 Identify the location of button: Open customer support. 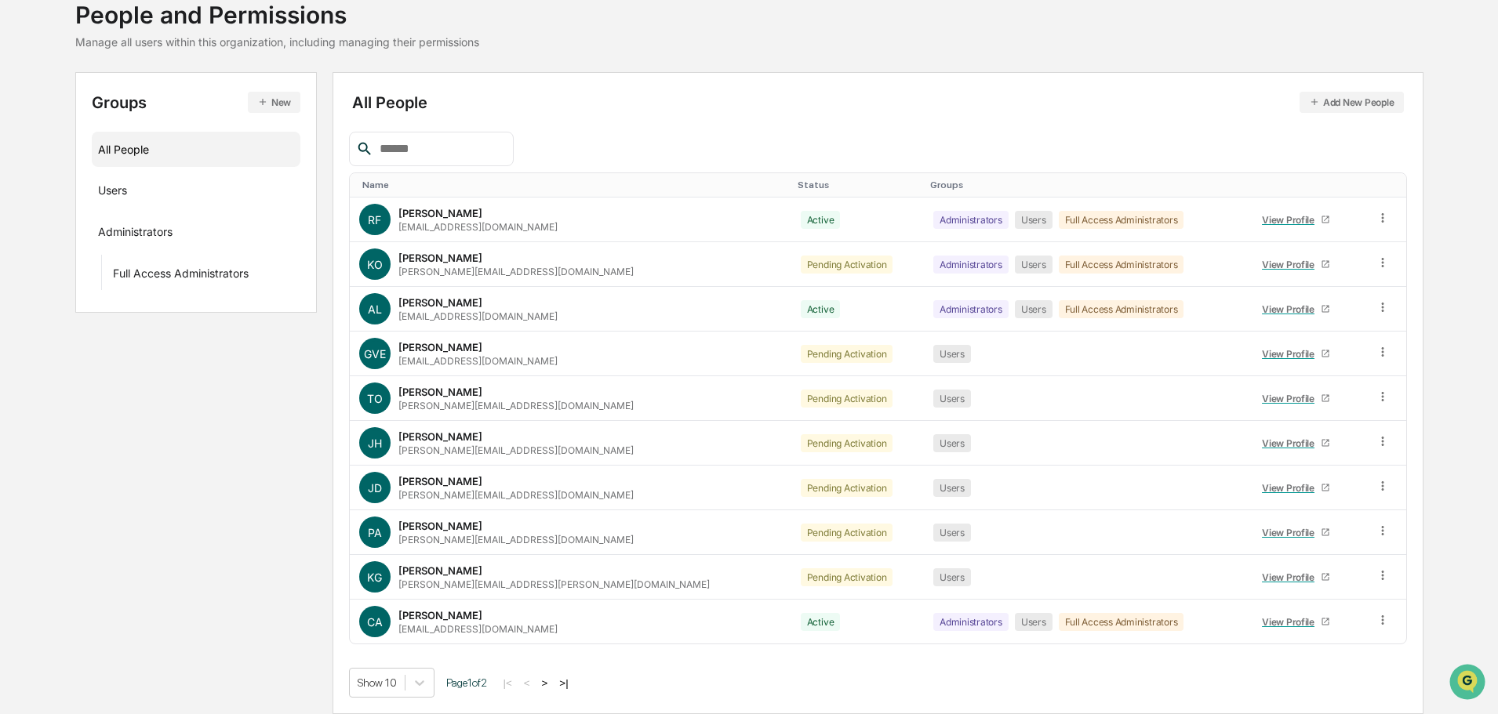
(20, 20).